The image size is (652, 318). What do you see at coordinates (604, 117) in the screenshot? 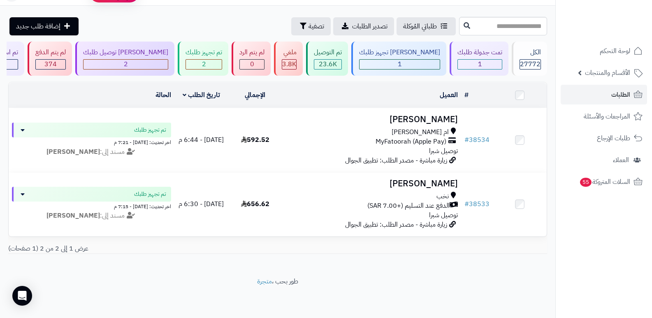
I see `a: المراجعات والأسئلة` at bounding box center [604, 117].